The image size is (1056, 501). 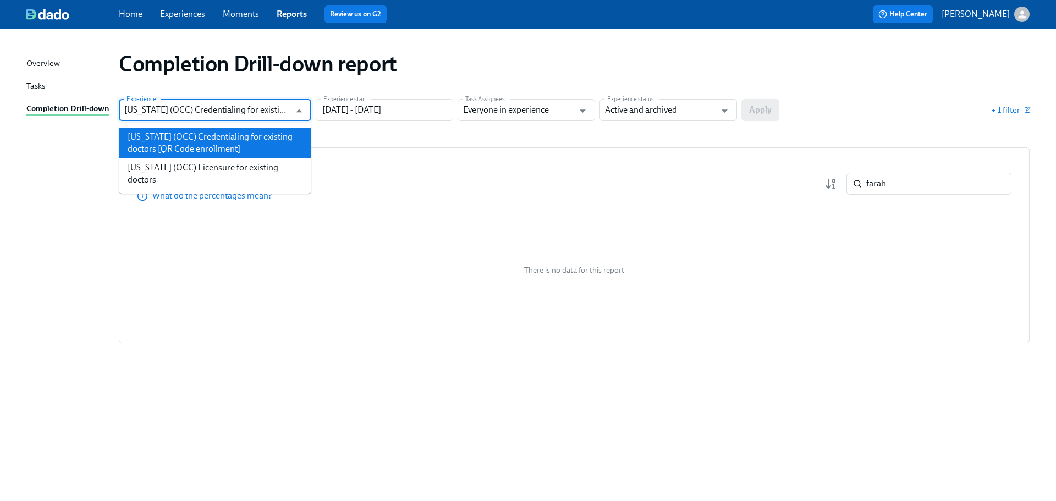 What do you see at coordinates (48, 14) in the screenshot?
I see `img: dado` at bounding box center [48, 14].